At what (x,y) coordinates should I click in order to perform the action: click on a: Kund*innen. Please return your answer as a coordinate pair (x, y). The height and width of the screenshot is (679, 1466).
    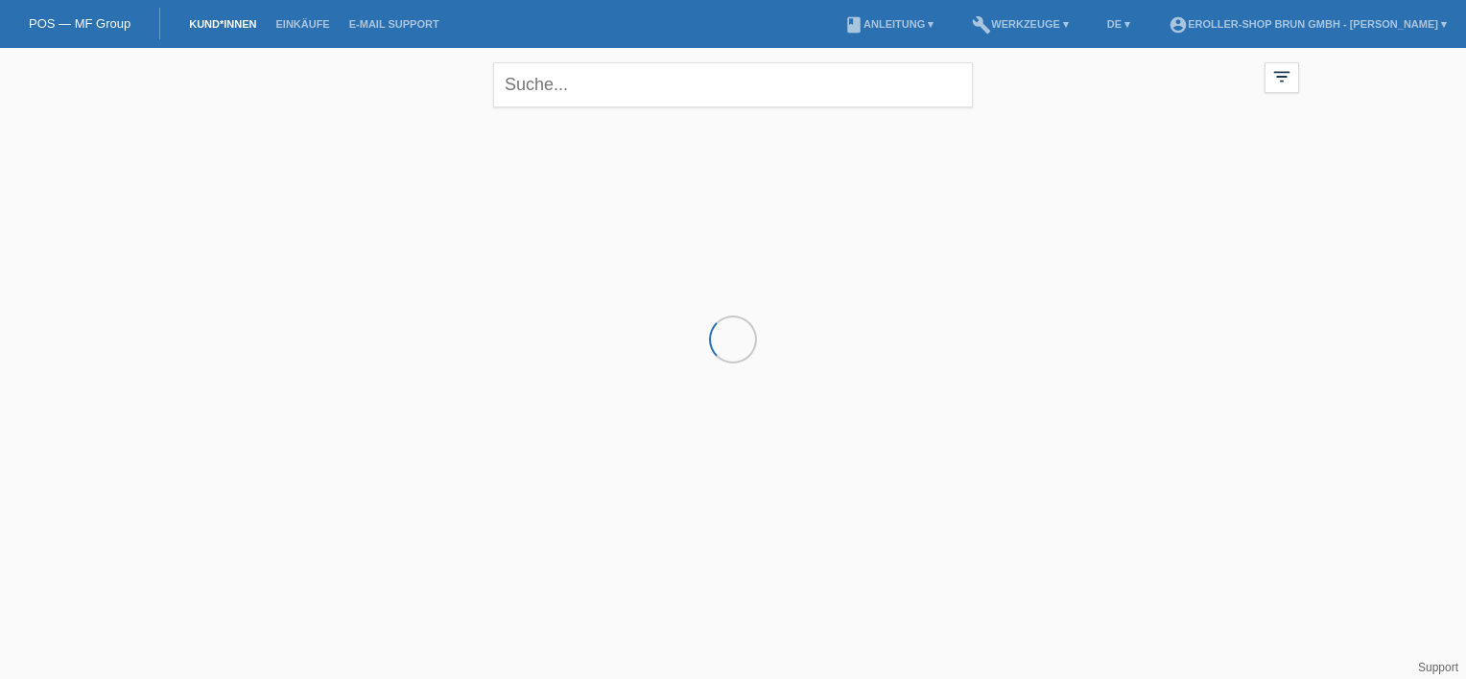
    Looking at the image, I should click on (223, 24).